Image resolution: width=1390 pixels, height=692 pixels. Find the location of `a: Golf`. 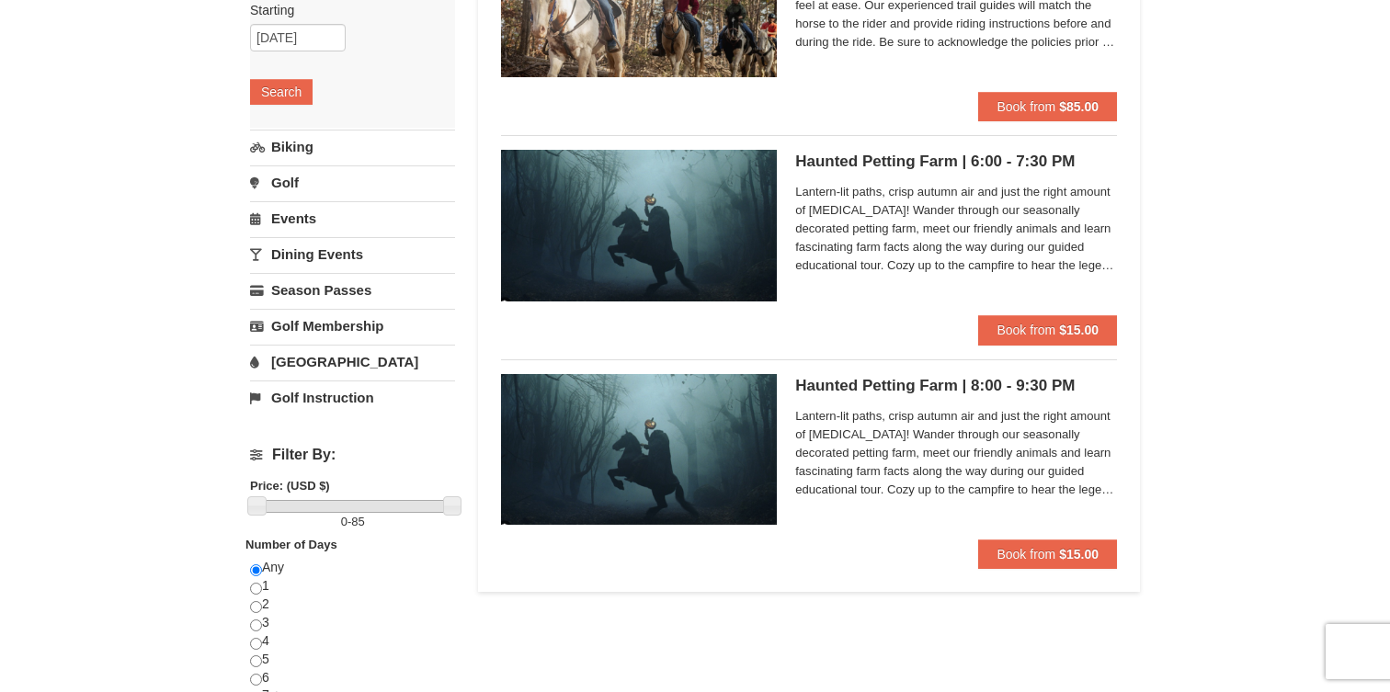

a: Golf is located at coordinates (352, 182).